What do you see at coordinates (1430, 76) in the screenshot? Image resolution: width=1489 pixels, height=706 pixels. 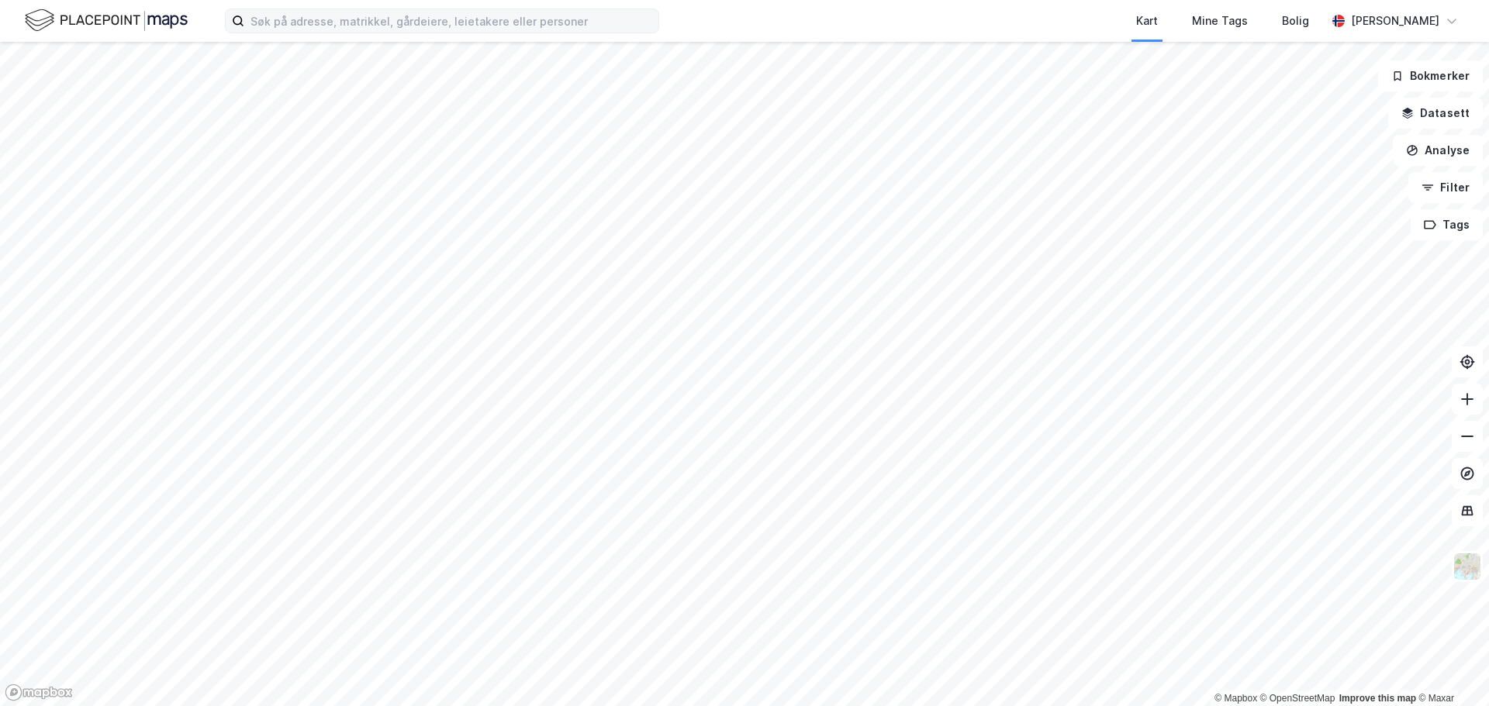 I see `button: Bokmerker` at bounding box center [1430, 76].